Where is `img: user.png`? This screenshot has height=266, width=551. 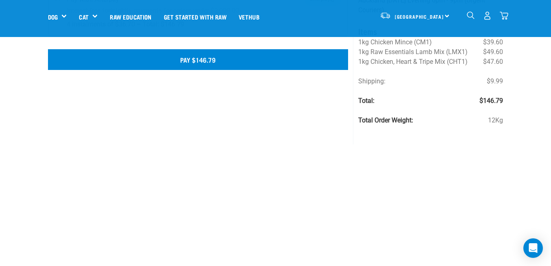
img: user.png is located at coordinates (488, 15).